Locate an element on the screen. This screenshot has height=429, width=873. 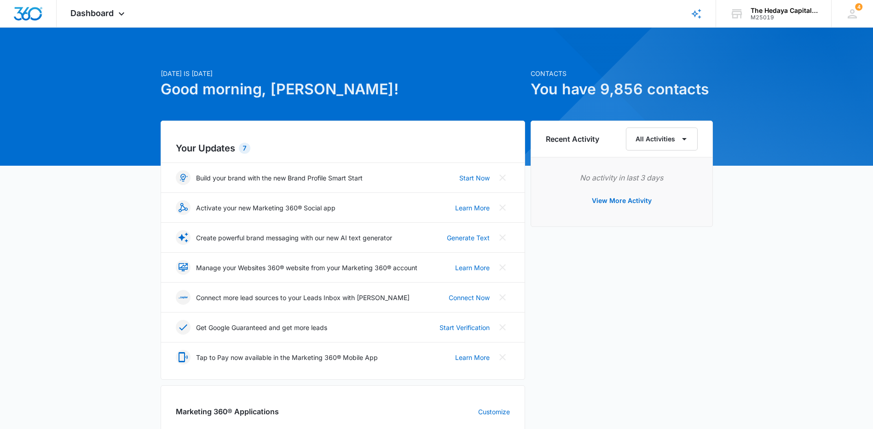
p: Get Google Guaranteed and get more leads is located at coordinates (261, 327).